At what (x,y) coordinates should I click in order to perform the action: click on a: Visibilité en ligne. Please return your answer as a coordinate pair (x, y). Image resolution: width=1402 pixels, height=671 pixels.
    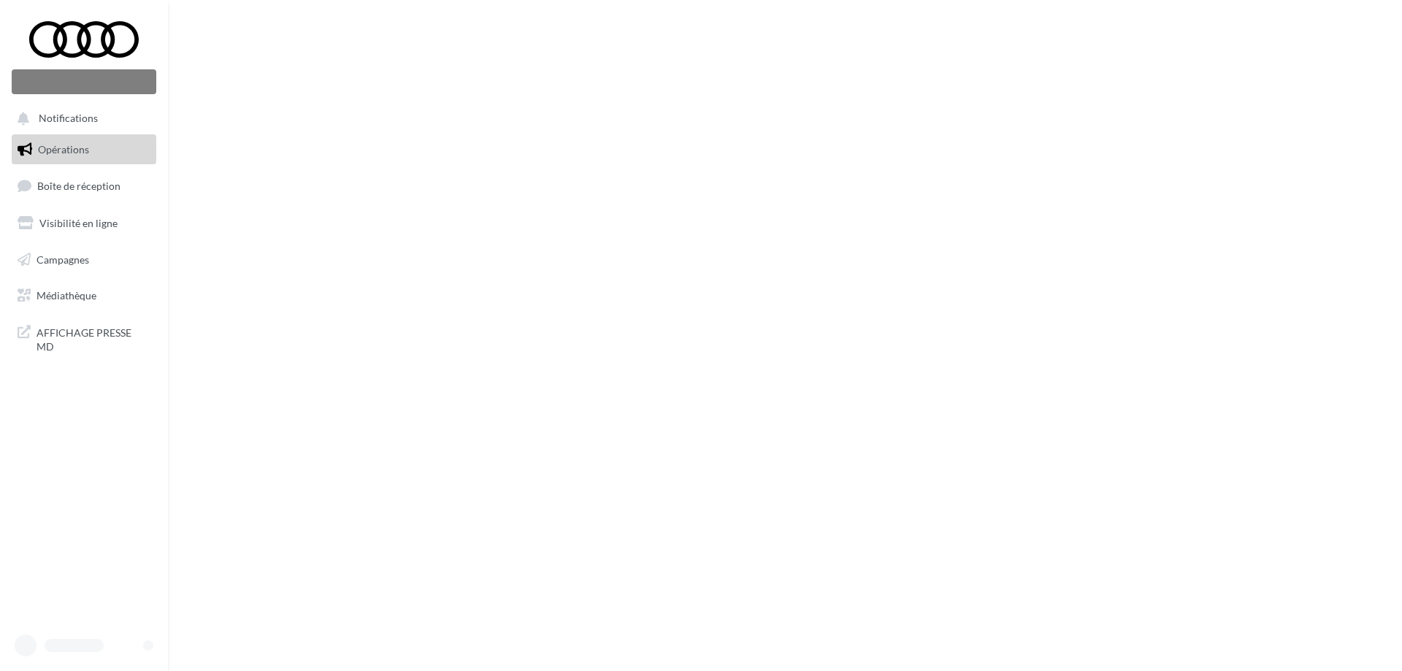
    Looking at the image, I should click on (84, 223).